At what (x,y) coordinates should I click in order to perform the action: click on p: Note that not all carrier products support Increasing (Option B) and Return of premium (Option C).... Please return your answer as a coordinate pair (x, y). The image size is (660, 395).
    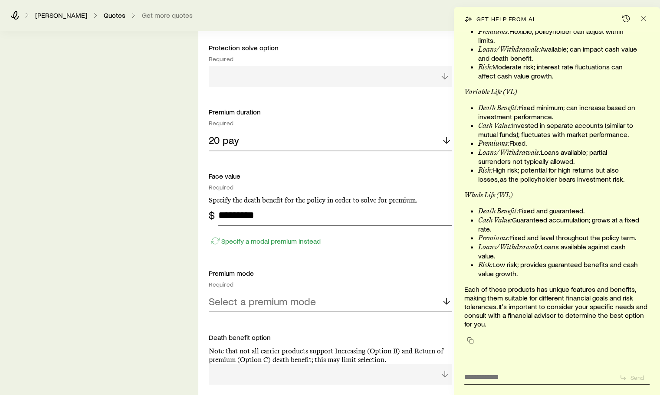
    Looking at the image, I should click on (330, 355).